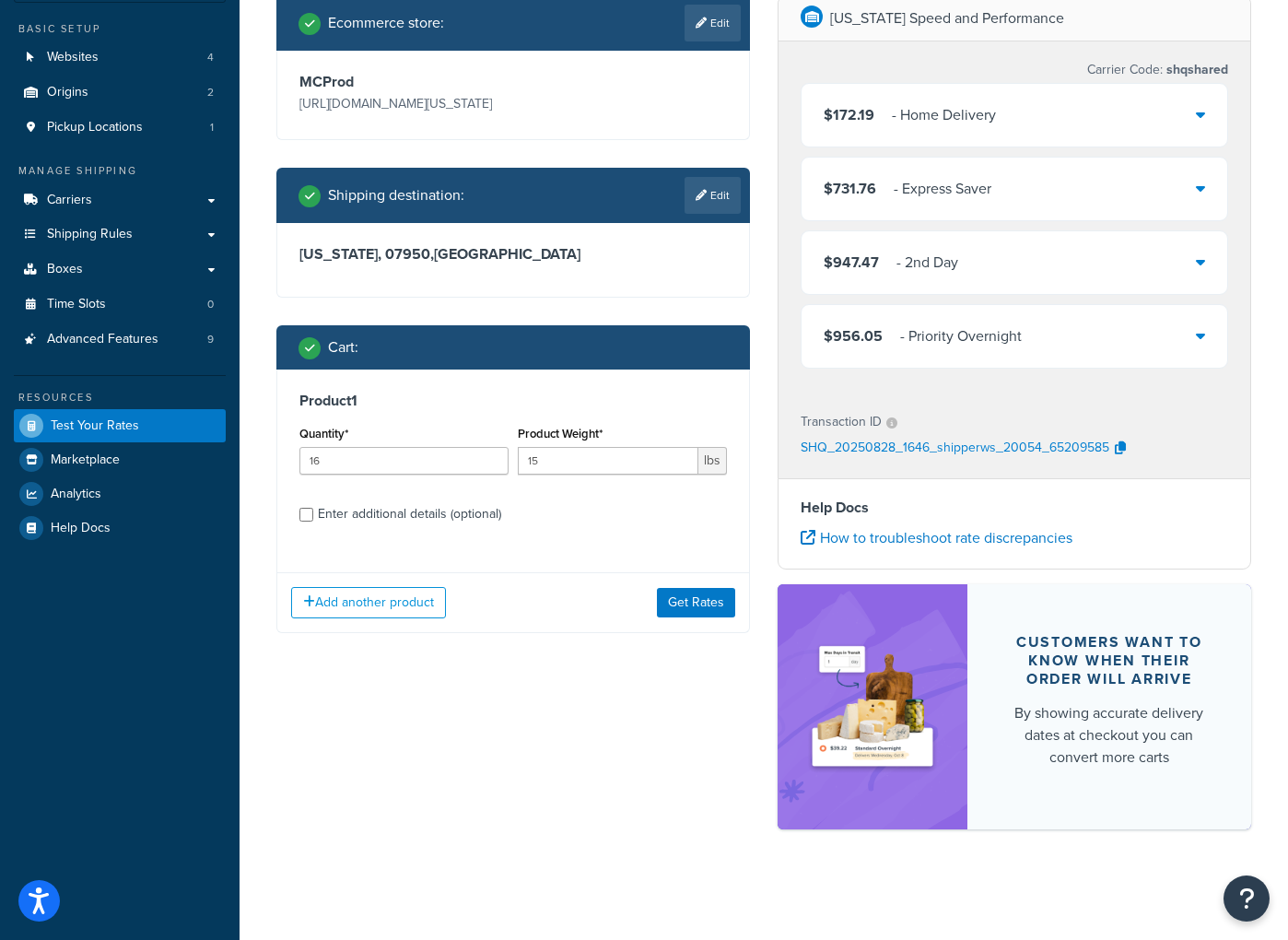 This screenshot has height=940, width=1288. I want to click on li: Websites, so click(120, 57).